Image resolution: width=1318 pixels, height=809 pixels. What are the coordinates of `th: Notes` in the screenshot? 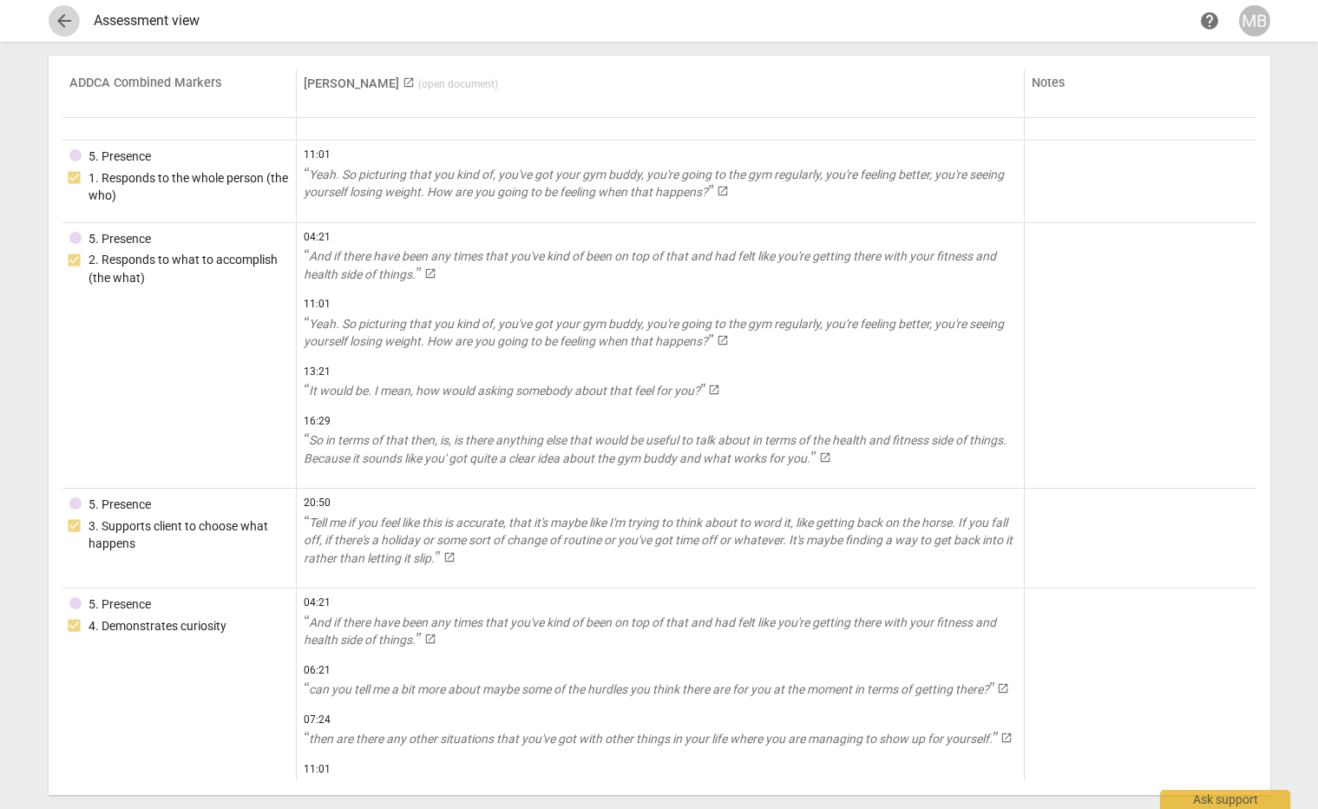 It's located at (1140, 94).